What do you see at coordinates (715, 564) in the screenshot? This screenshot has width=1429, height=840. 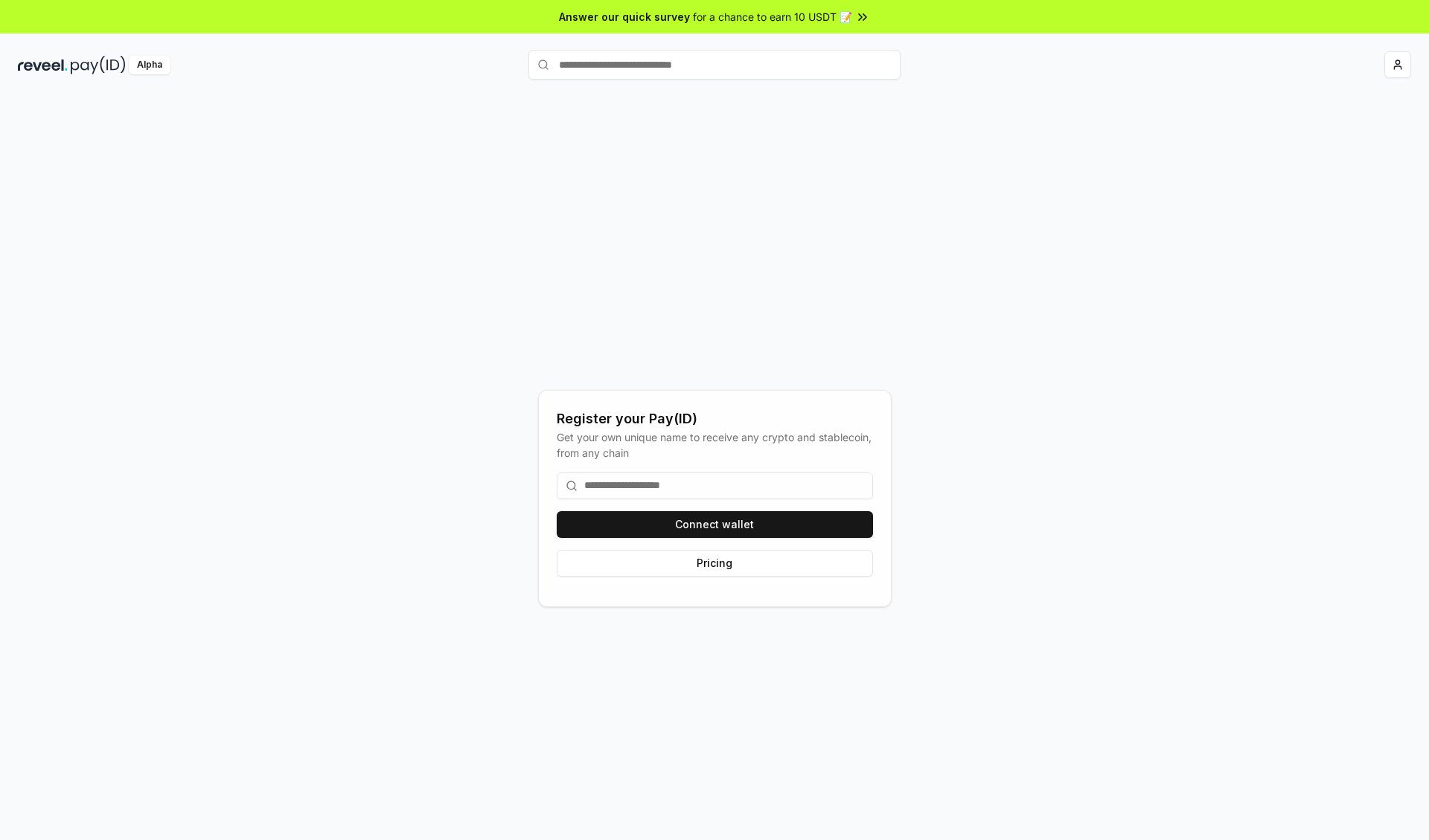 I see `button: Pricing` at bounding box center [715, 564].